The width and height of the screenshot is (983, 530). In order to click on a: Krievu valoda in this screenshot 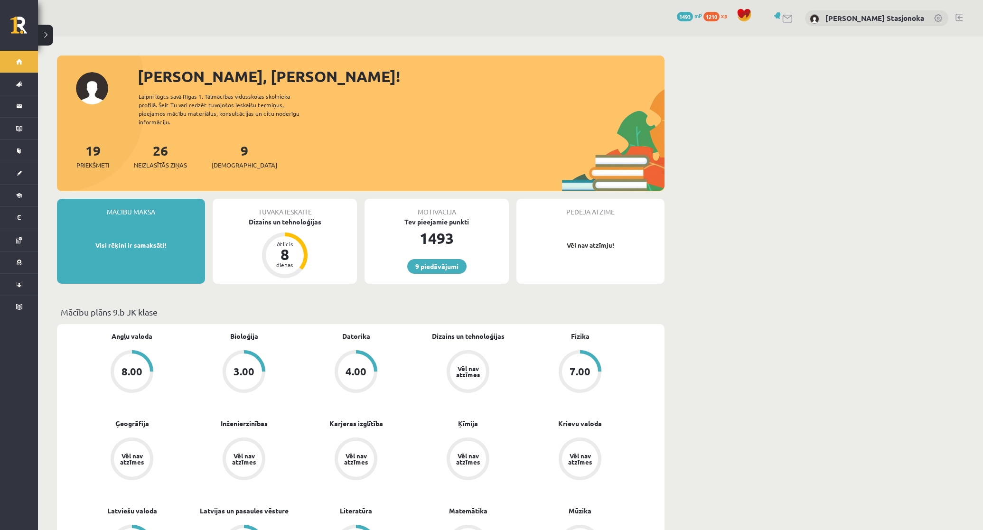, I will do `click(580, 423)`.